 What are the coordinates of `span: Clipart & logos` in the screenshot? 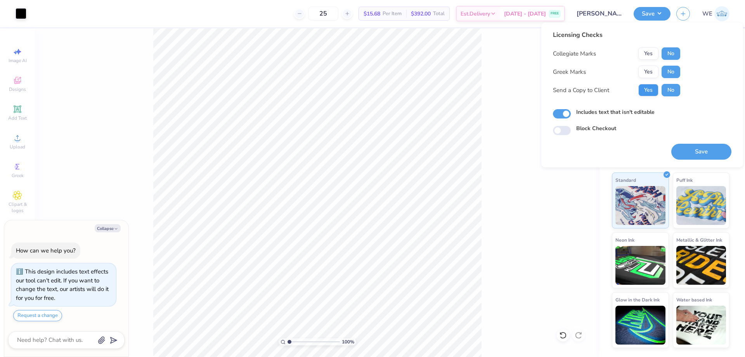 It's located at (17, 207).